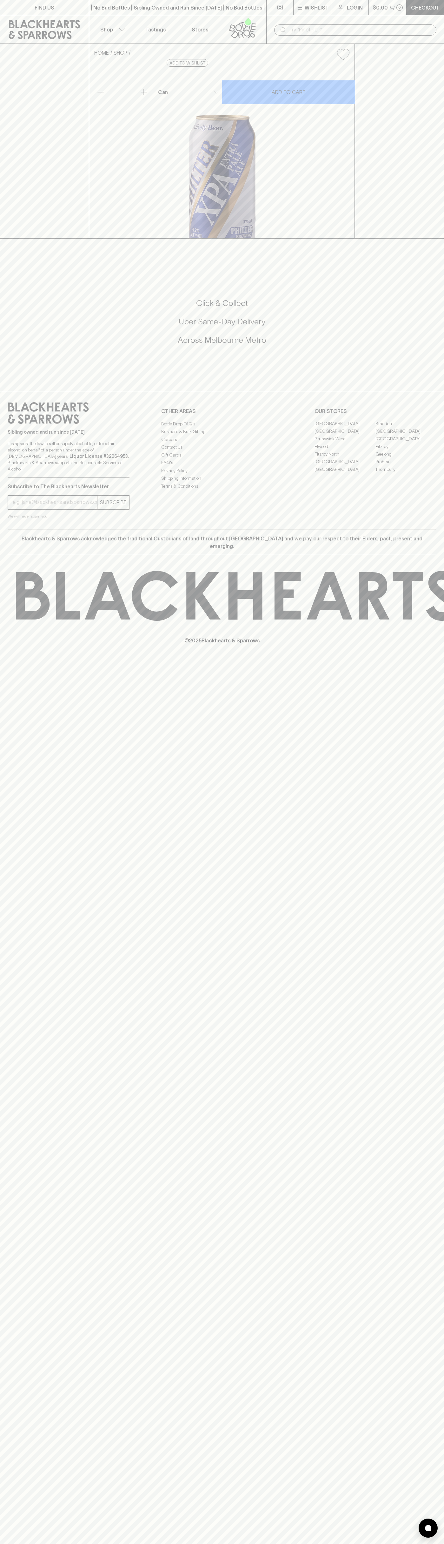 The height and width of the screenshot is (1544, 444). What do you see at coordinates (99, 456) in the screenshot?
I see `strong: Liquor License #32064953` at bounding box center [99, 456].